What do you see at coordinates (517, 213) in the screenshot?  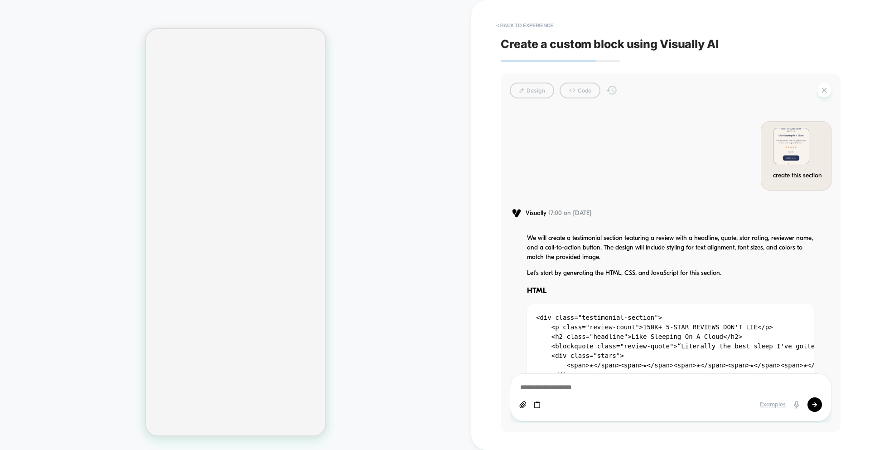 I see `img: Visually logo` at bounding box center [517, 213].